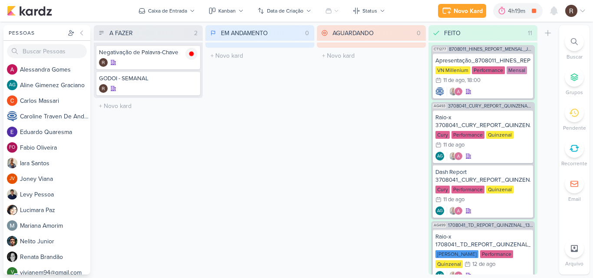  Describe the element at coordinates (36, 33) in the screenshot. I see `div: Pessoas` at that location.